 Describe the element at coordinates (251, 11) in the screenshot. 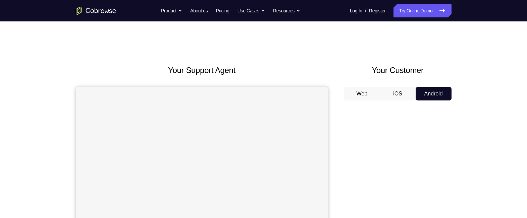

I see `button: Use Cases` at that location.